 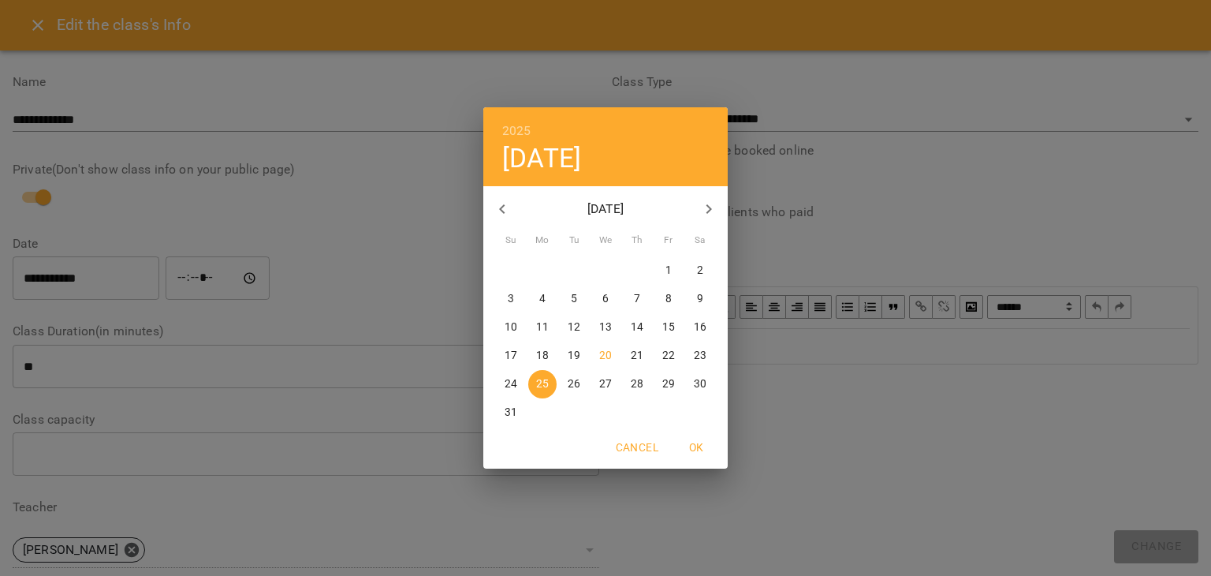 What do you see at coordinates (511, 327) in the screenshot?
I see `button: 10` at bounding box center [511, 327].